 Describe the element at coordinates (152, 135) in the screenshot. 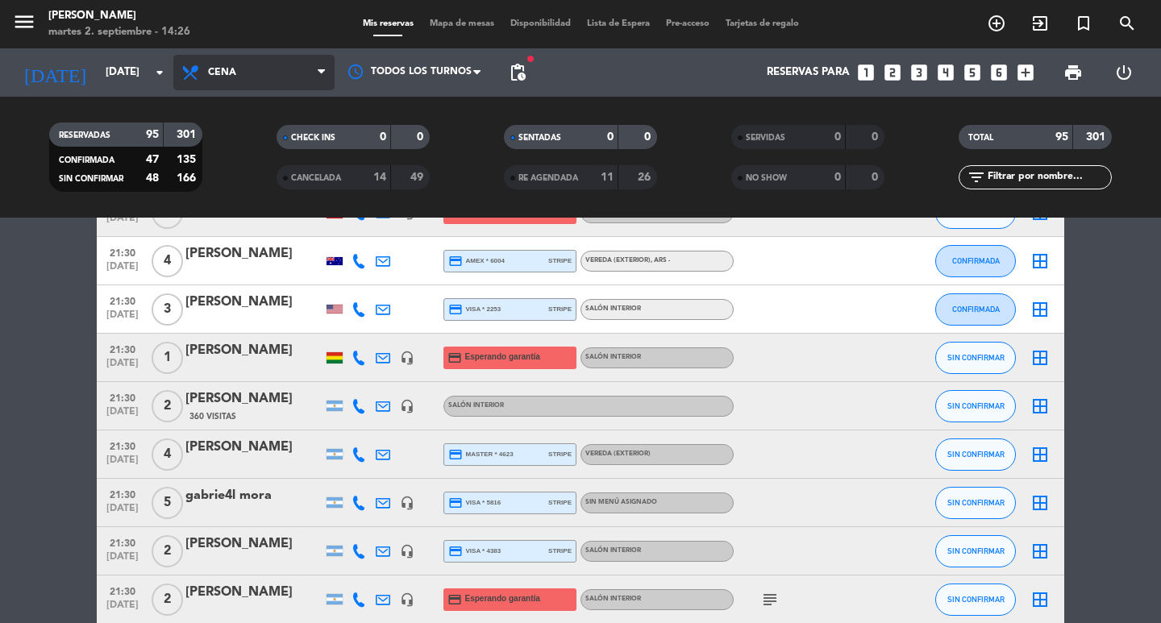

I see `strong: 95` at that location.